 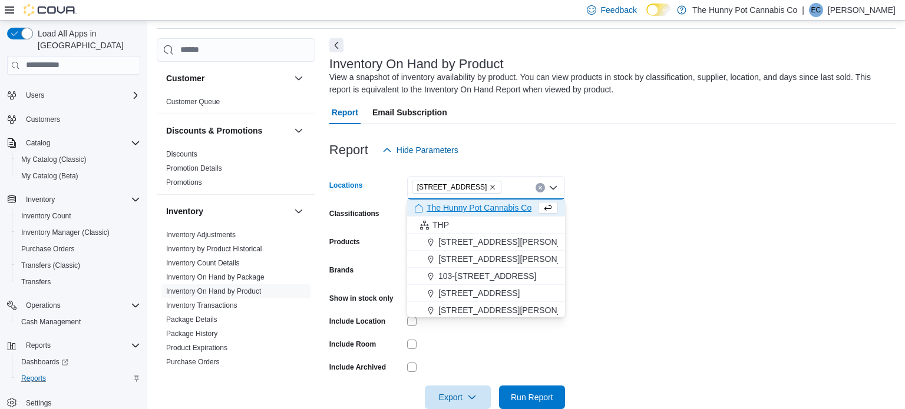 What do you see at coordinates (352, 345) in the screenshot?
I see `label: Include Room` at bounding box center [352, 345].